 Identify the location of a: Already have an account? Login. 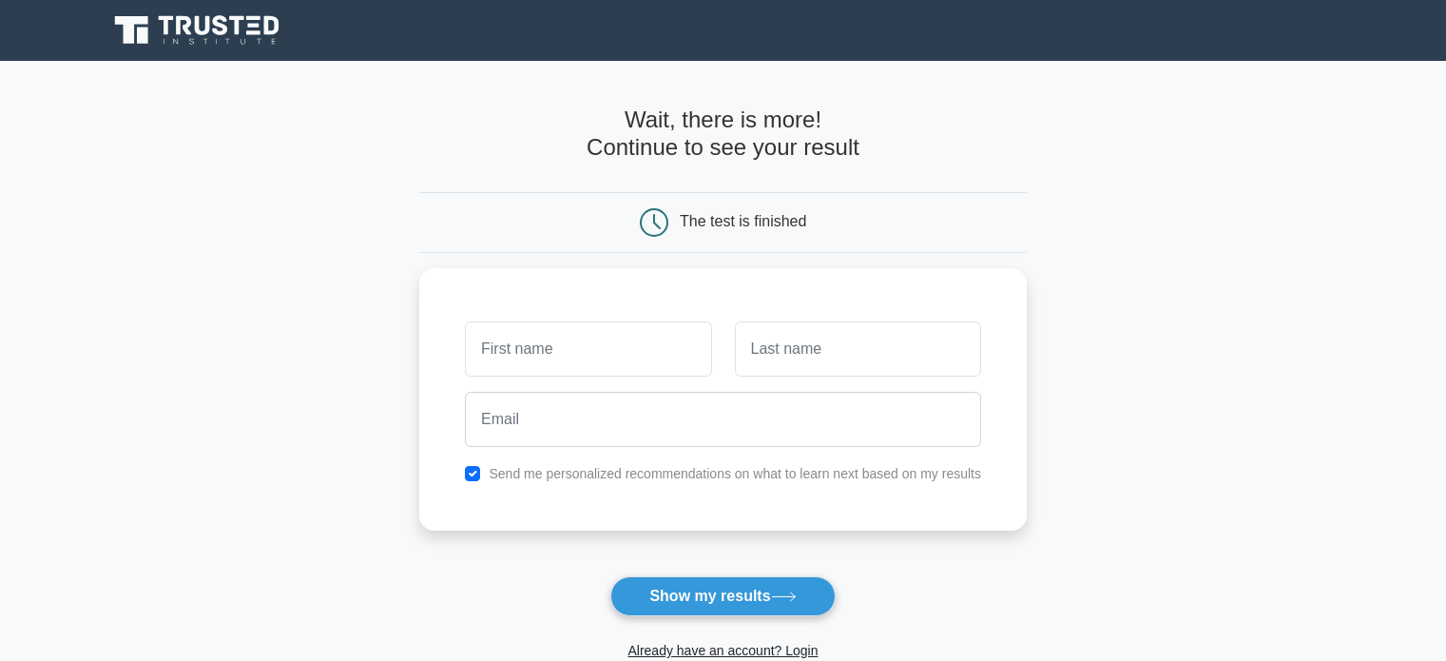
(722, 650).